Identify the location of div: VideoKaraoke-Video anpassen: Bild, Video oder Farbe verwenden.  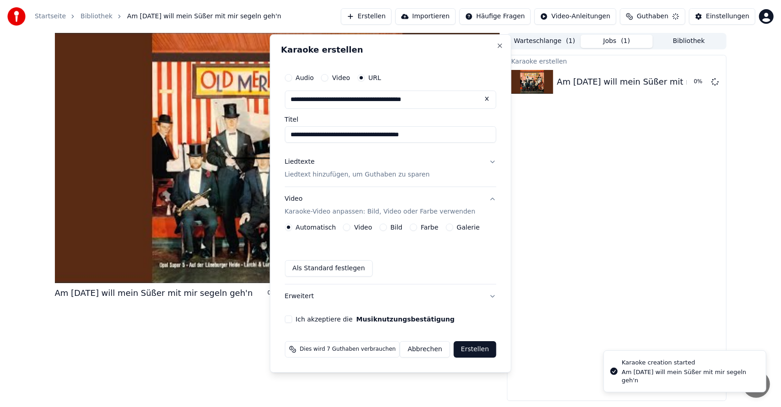
(390, 254).